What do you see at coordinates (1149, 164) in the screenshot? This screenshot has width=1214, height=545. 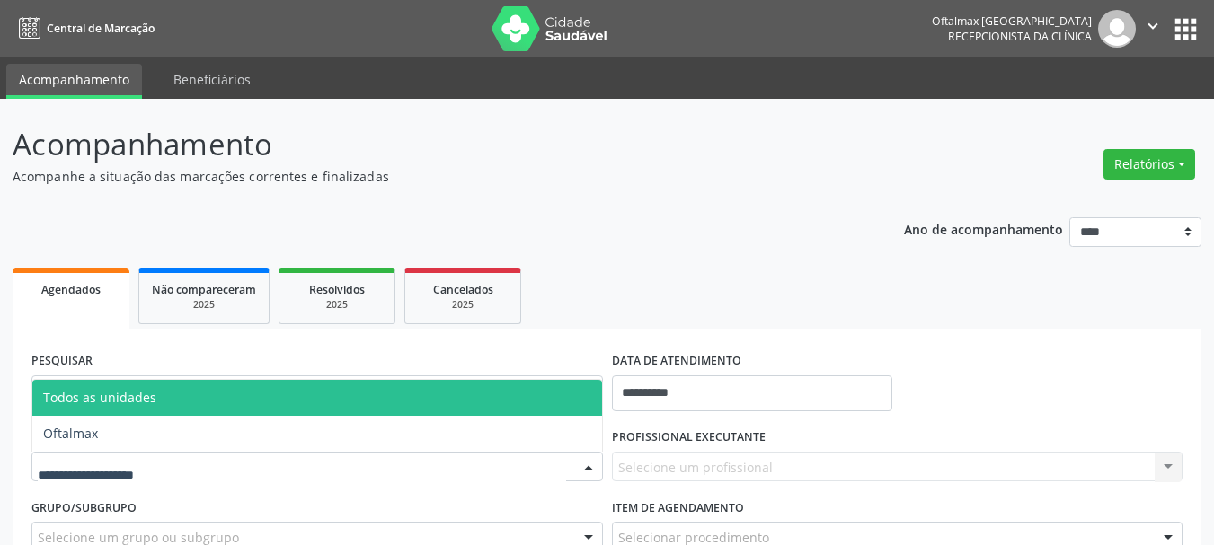 I see `button: Relatórios` at bounding box center [1149, 164].